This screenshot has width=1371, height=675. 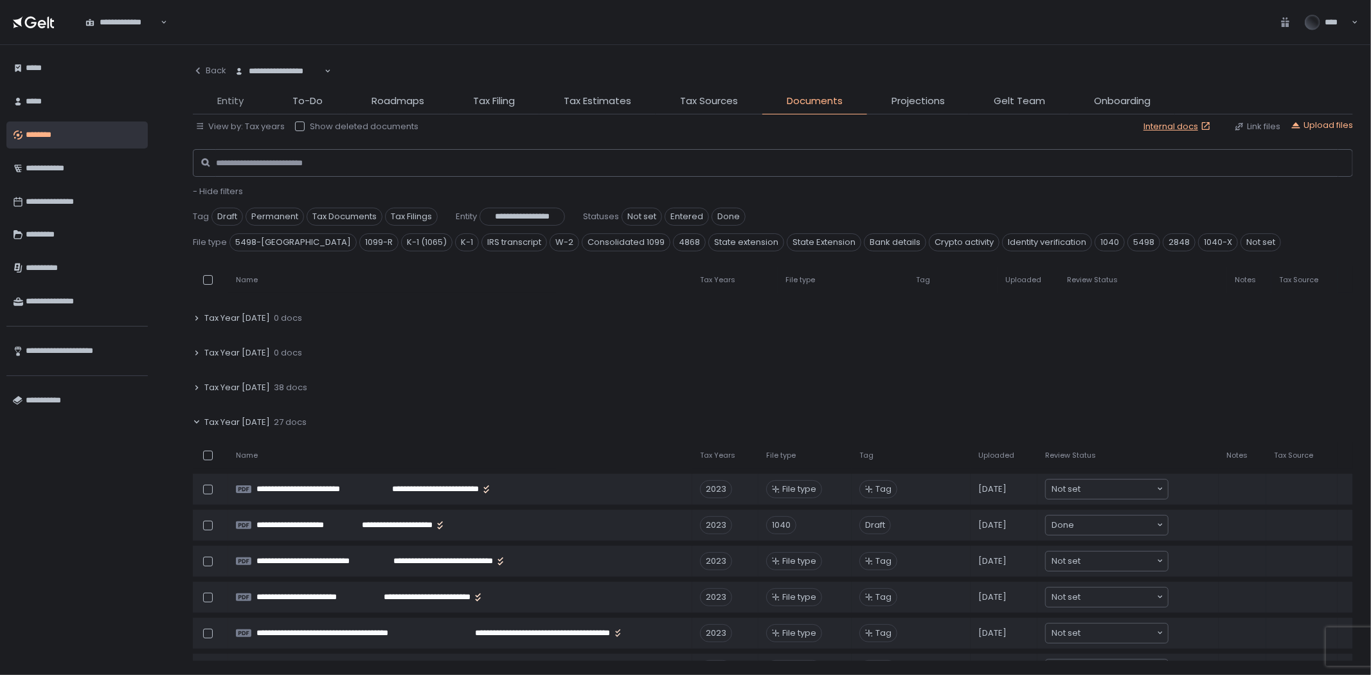 What do you see at coordinates (746, 242) in the screenshot?
I see `span: State extension` at bounding box center [746, 242].